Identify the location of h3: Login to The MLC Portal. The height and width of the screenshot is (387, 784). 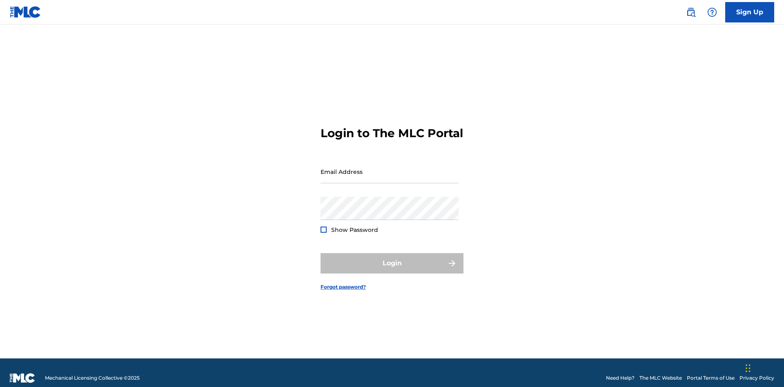
(392, 133).